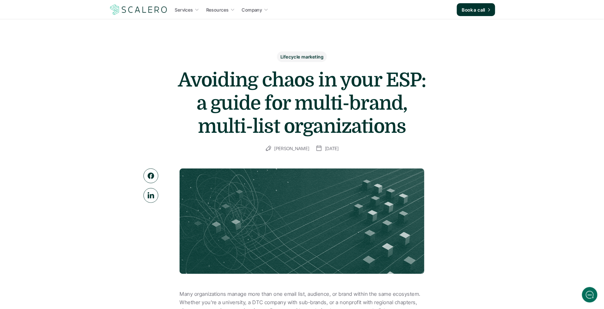  What do you see at coordinates (302, 103) in the screenshot?
I see `h1: Avoiding chaos in your ESP: a guide for multi-brand, multi-list organizations` at bounding box center [302, 103].